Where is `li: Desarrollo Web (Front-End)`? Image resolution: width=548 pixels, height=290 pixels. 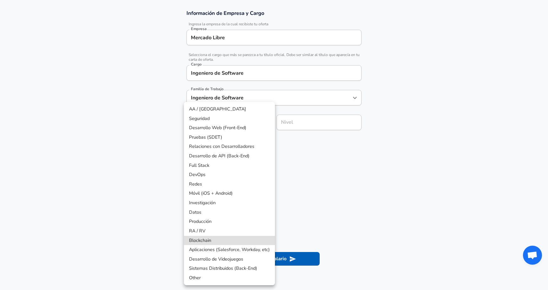
li: Desarrollo Web (Front-End) is located at coordinates (229, 128).